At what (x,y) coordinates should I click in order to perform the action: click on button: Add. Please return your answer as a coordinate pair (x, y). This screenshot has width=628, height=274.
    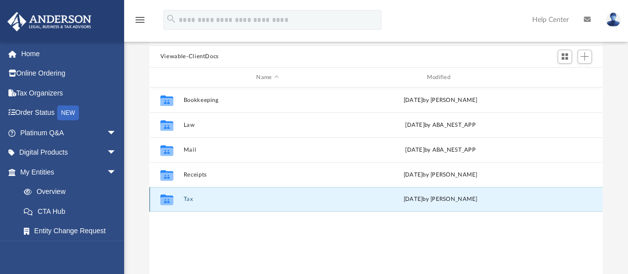
    Looking at the image, I should click on (585, 57).